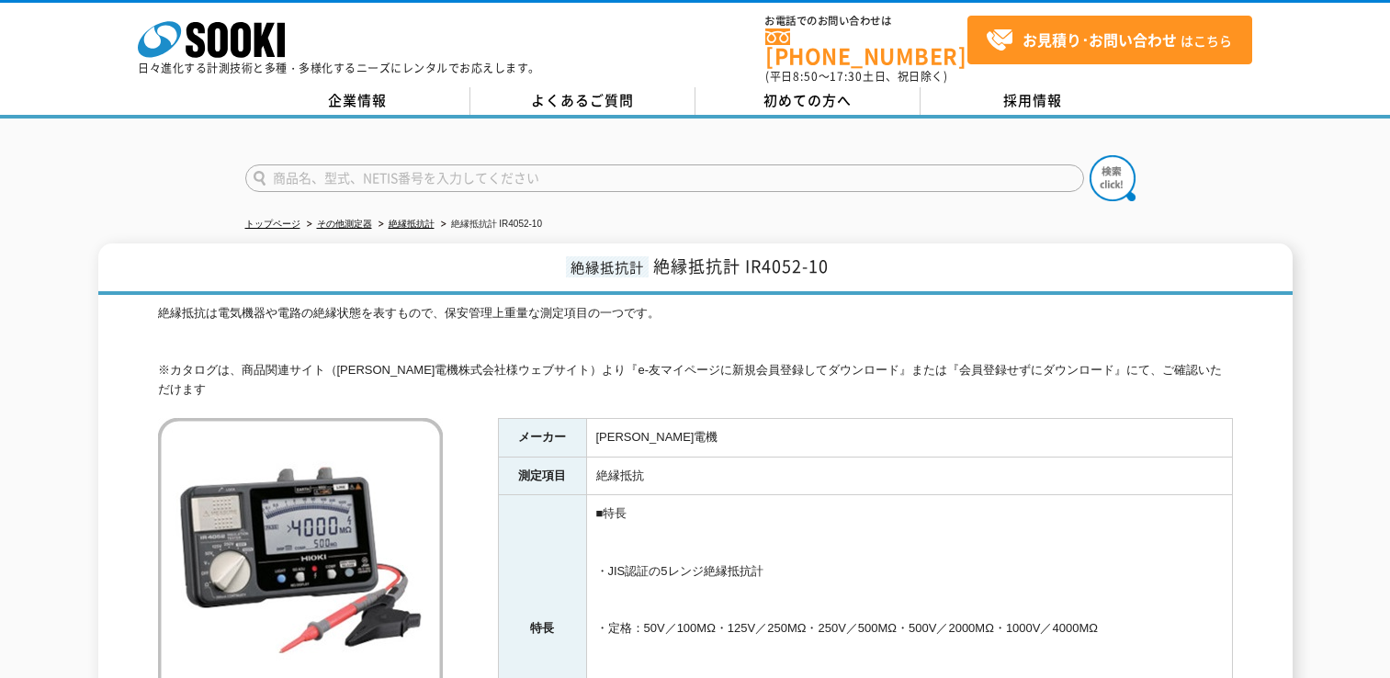  Describe the element at coordinates (1110, 40) in the screenshot. I see `a: お見積り･お問い合わせはこちら` at that location.